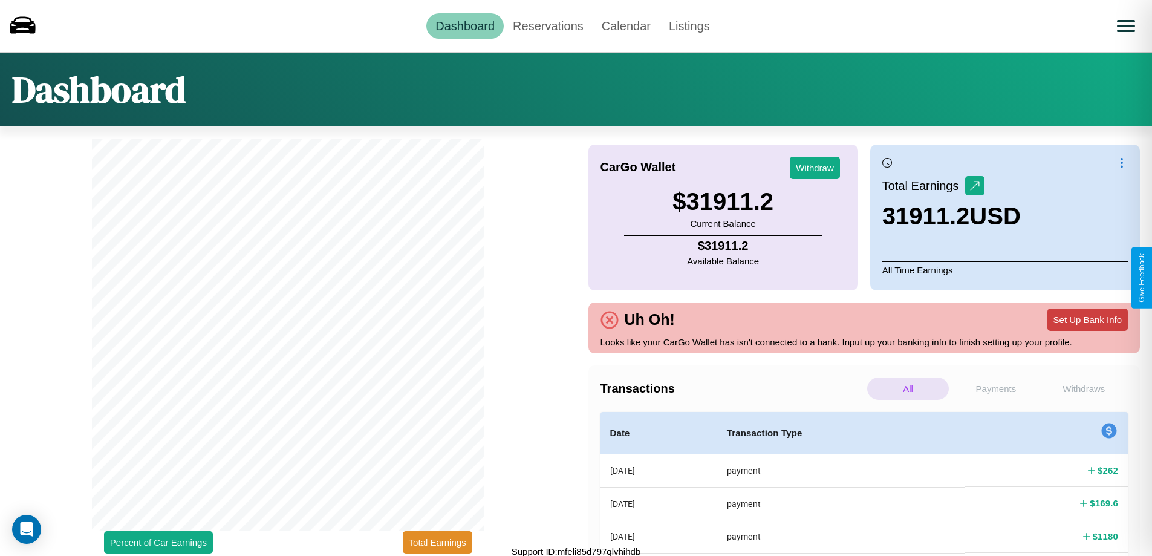  What do you see at coordinates (1106, 536) in the screenshot?
I see `h4: $ 1180` at bounding box center [1106, 536].